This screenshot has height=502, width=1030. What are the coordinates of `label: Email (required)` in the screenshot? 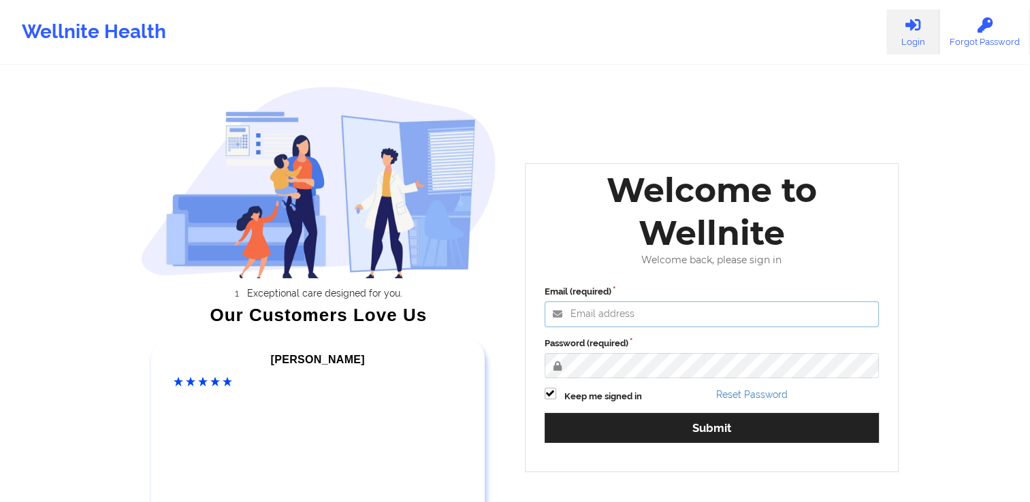 It's located at (712, 292).